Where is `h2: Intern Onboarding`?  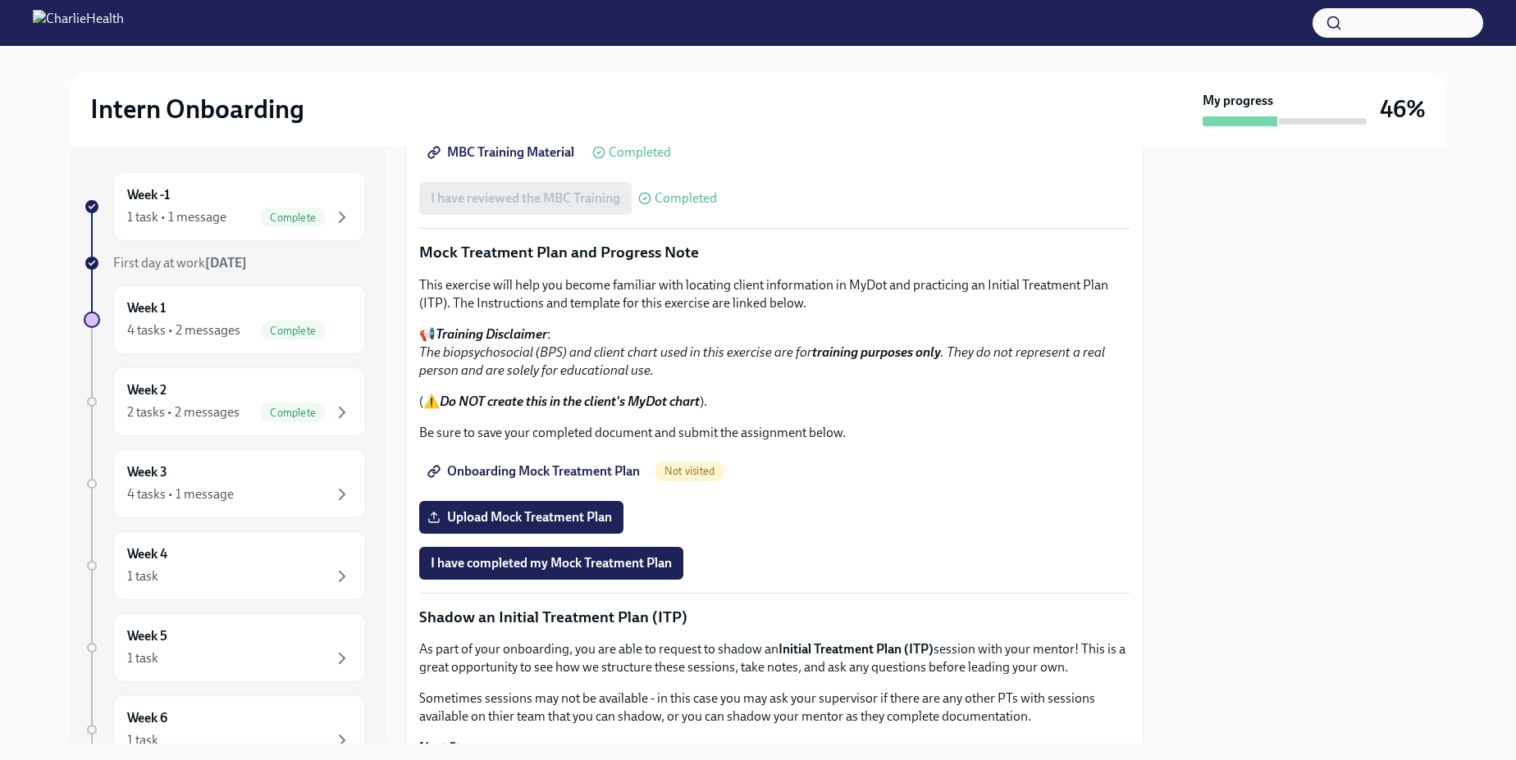
h2: Intern Onboarding is located at coordinates (197, 109).